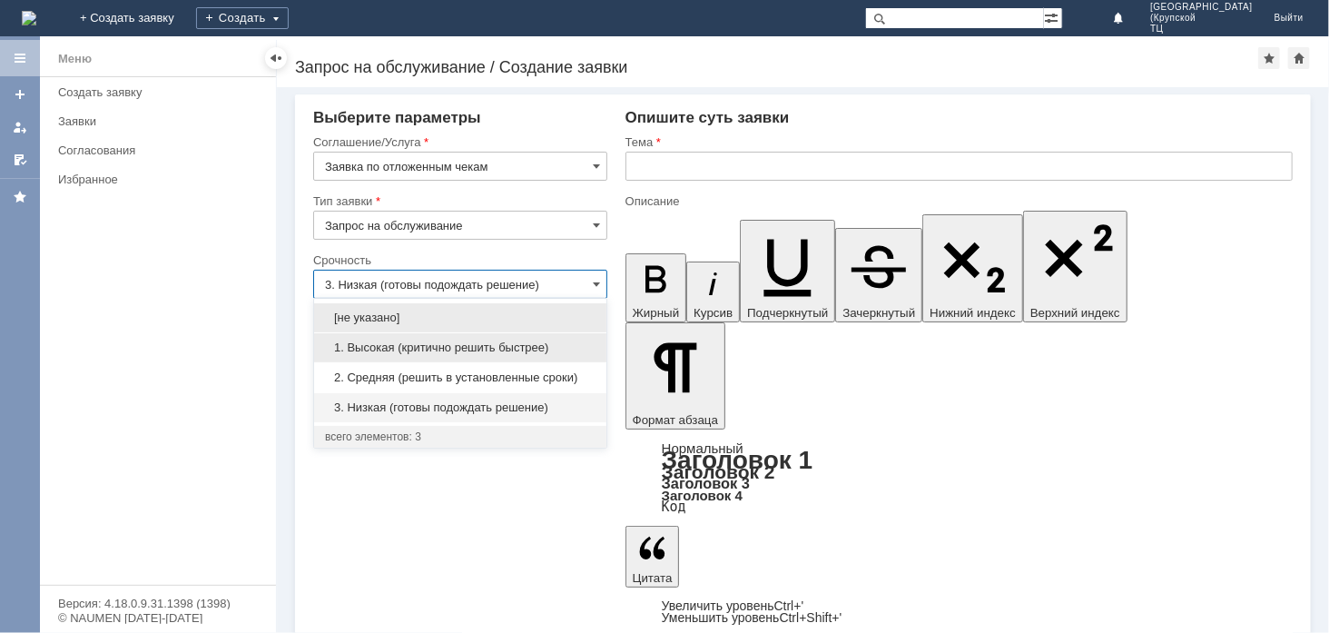 The width and height of the screenshot is (1329, 633). What do you see at coordinates (460, 408) in the screenshot?
I see `span: 3. Низкая (готовы подождать решение)` at bounding box center [460, 408].